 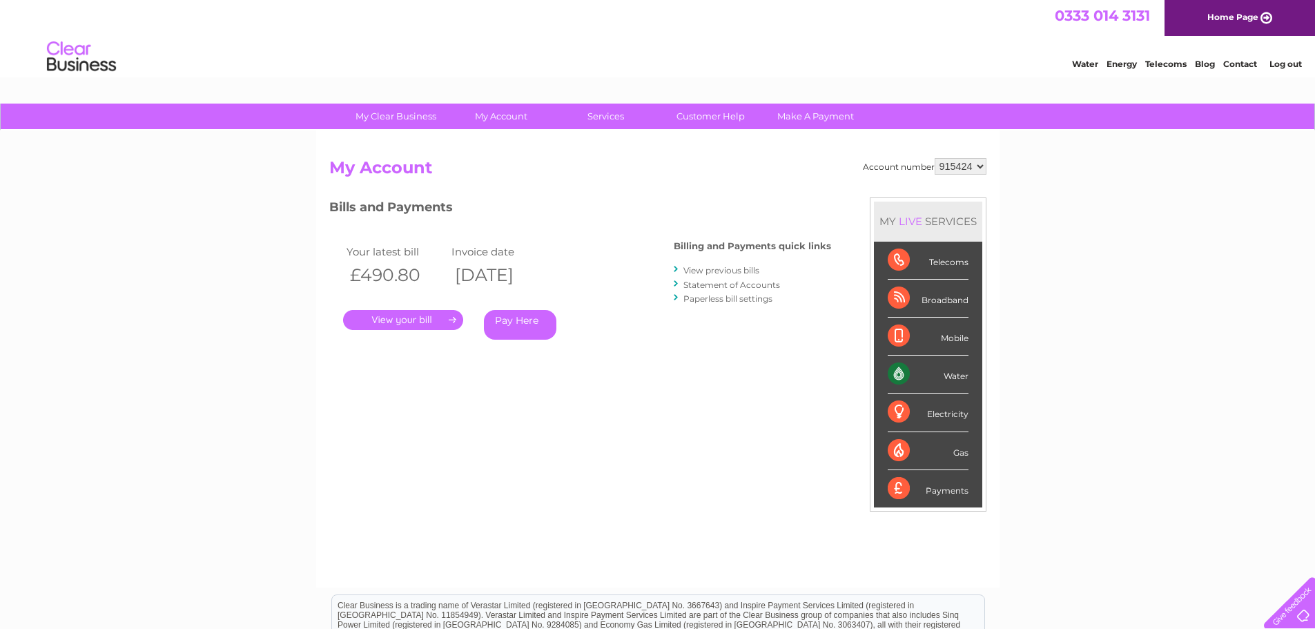 I want to click on div: MY SERVICES, so click(x=928, y=221).